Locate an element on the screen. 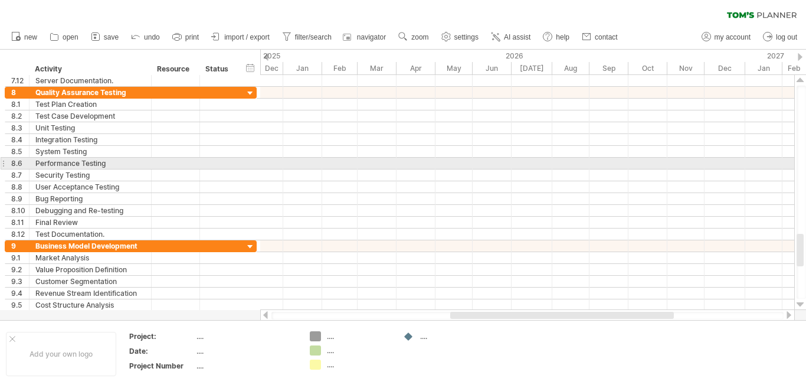  div: July 2026 is located at coordinates (532, 68).